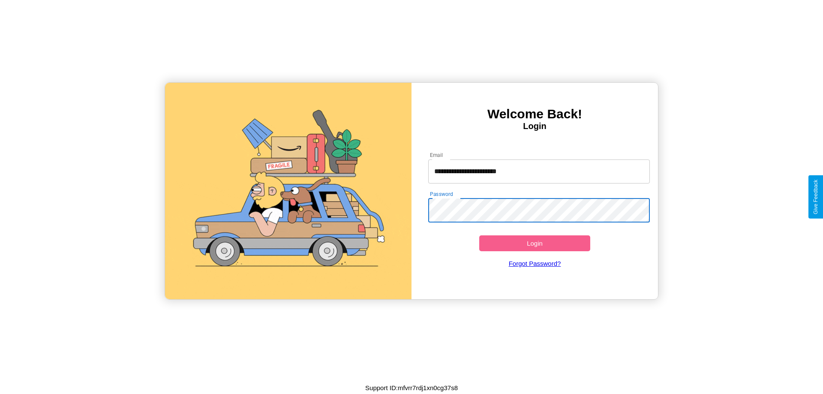 The height and width of the screenshot is (394, 823). What do you see at coordinates (535, 126) in the screenshot?
I see `h4: Login` at bounding box center [535, 126].